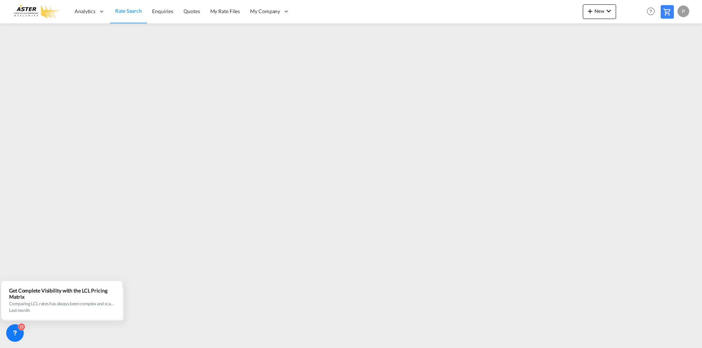  I want to click on span: Rate Search, so click(128, 11).